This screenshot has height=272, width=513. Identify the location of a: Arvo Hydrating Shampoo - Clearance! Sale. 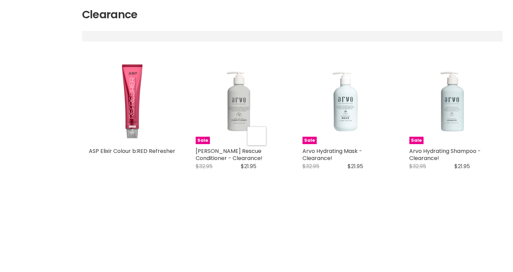
(452, 101).